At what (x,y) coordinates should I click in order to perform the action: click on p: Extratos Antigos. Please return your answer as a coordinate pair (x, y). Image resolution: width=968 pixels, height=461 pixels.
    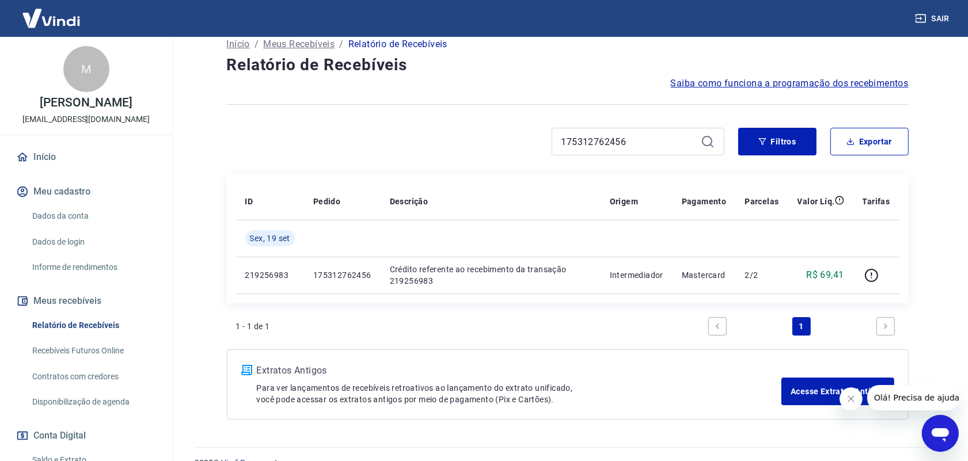
    Looking at the image, I should click on (520, 371).